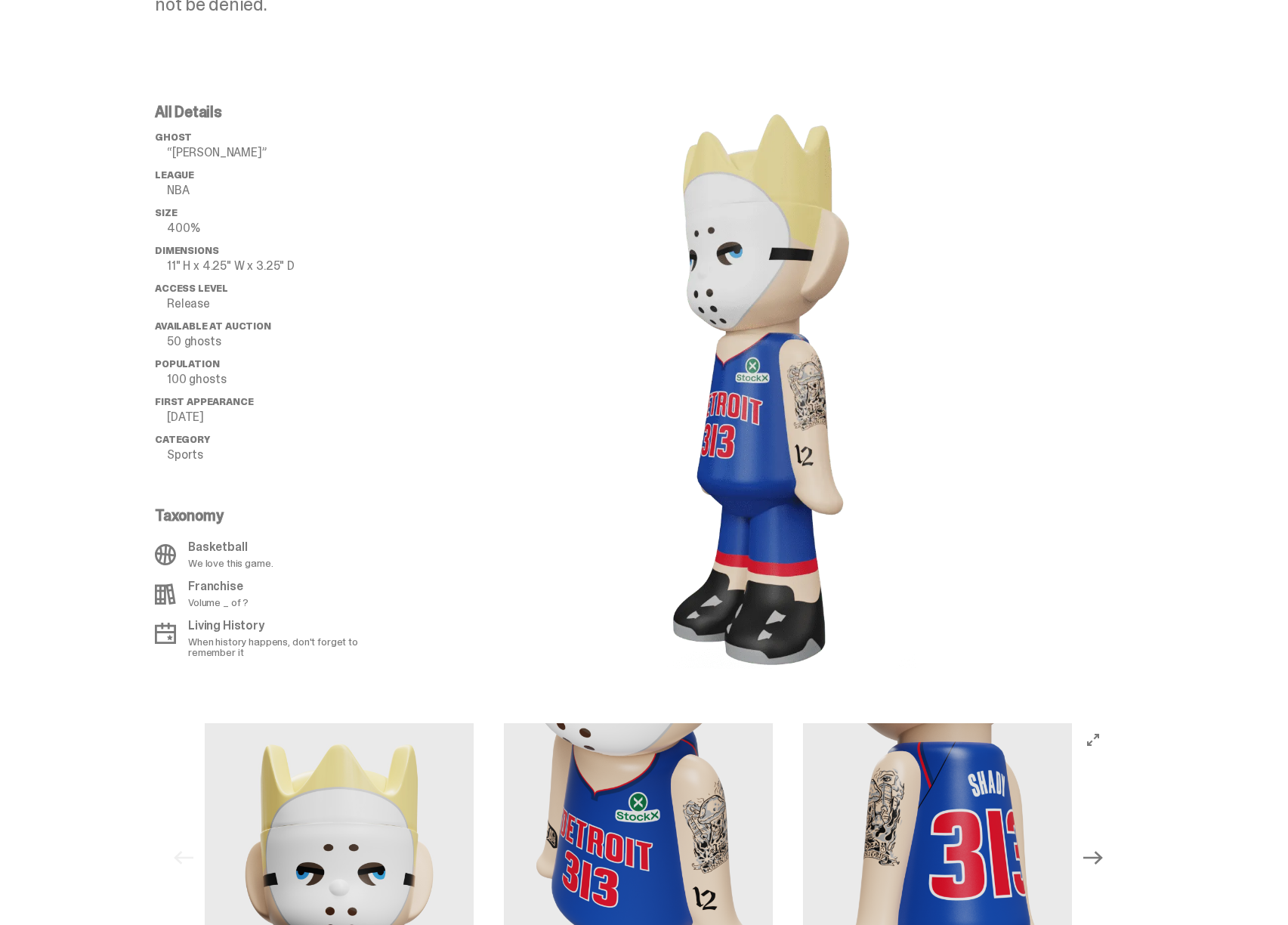 This screenshot has width=1288, height=925. What do you see at coordinates (173, 137) in the screenshot?
I see `span: ghost` at bounding box center [173, 137].